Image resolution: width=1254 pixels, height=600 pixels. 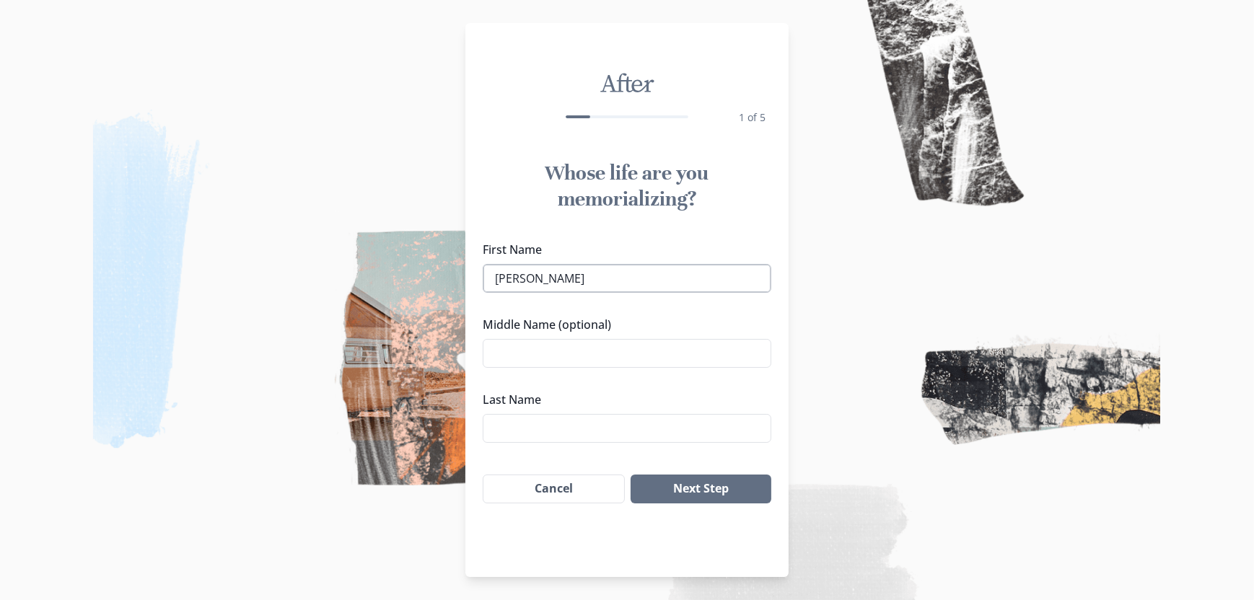 What do you see at coordinates (701, 489) in the screenshot?
I see `button: Next Step` at bounding box center [701, 489].